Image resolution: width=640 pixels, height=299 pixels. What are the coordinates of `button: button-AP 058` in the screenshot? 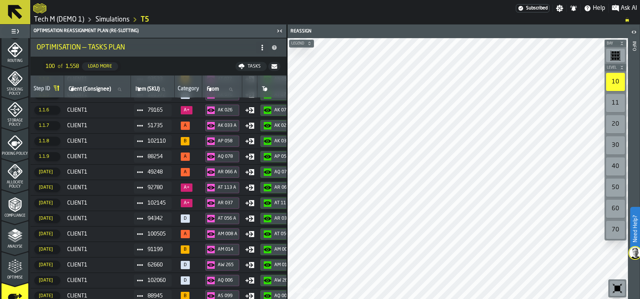 It's located at (279, 157).